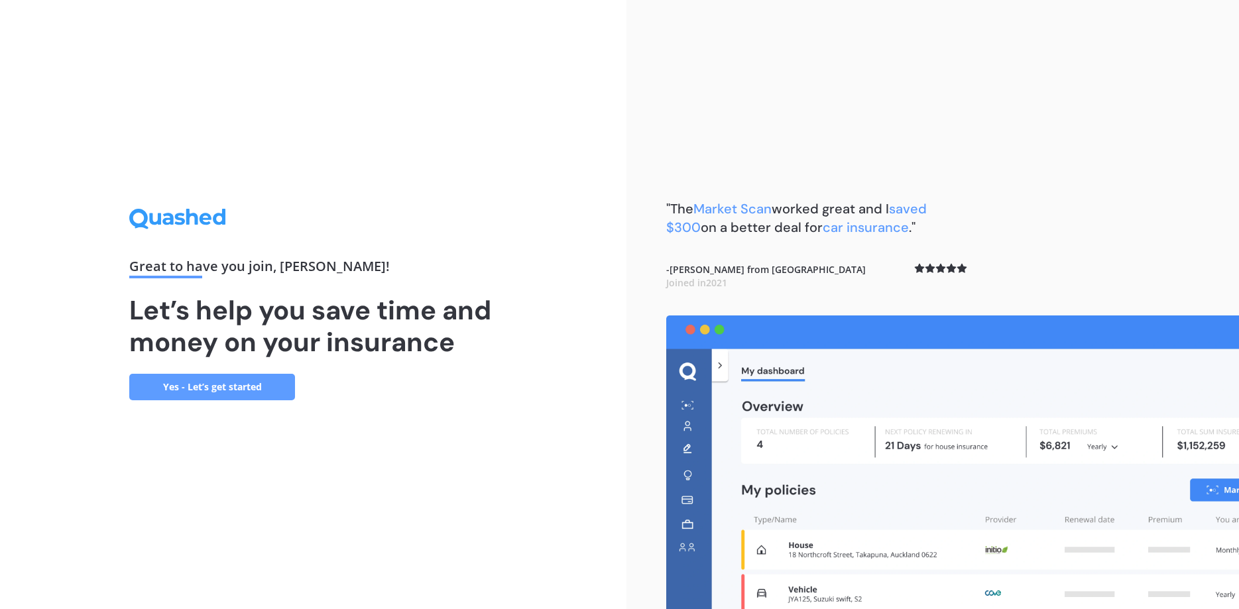  I want to click on span: Market Scan, so click(733, 209).